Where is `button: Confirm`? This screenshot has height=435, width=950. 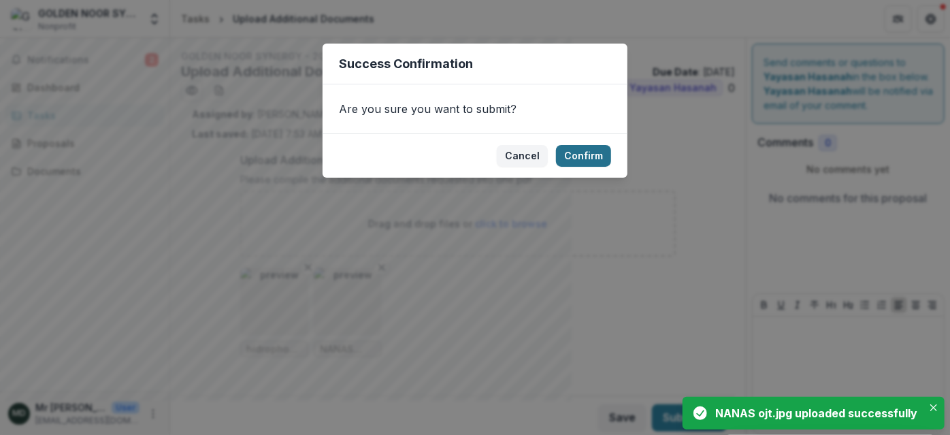
button: Confirm is located at coordinates (583, 156).